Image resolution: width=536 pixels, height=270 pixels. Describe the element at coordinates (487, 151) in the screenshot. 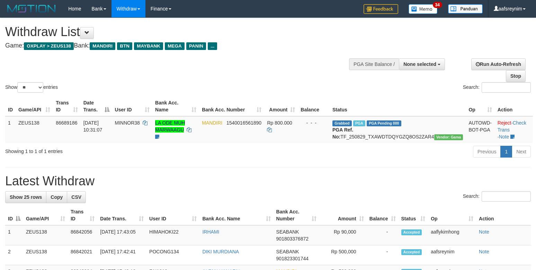

I see `a: Previous` at that location.